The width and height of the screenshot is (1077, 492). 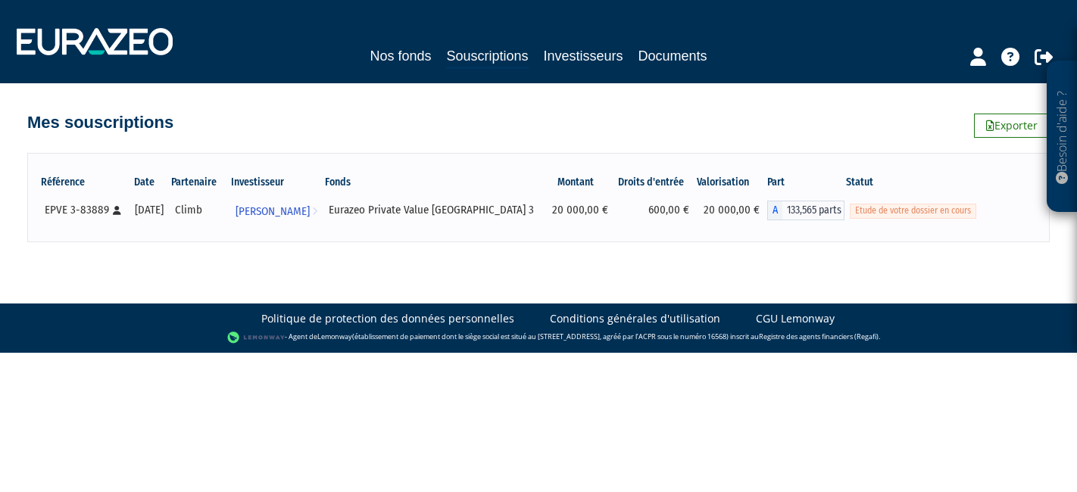 What do you see at coordinates (84, 210) in the screenshot?
I see `div: EPVE 3-83889` at bounding box center [84, 210].